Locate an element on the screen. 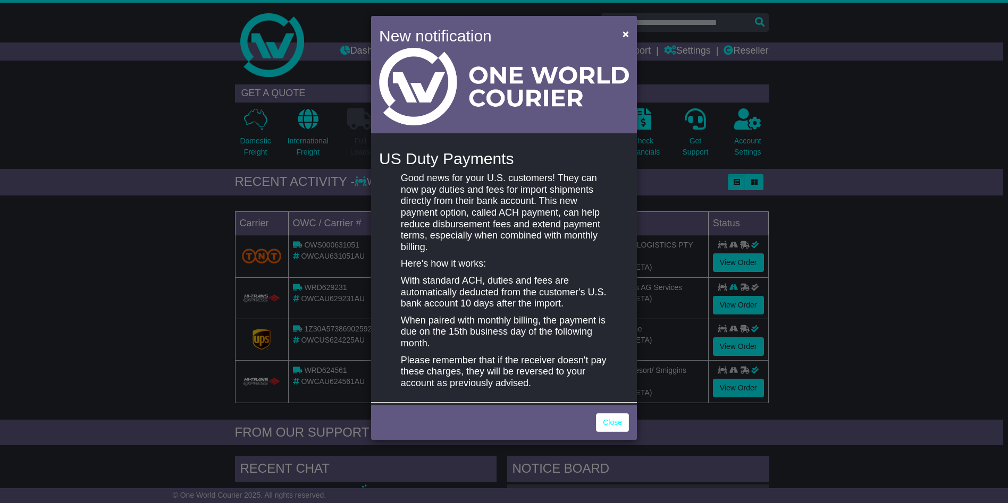  a: Close is located at coordinates (612, 423).